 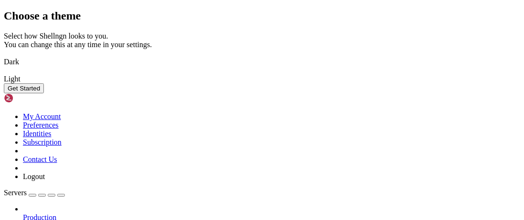 I want to click on a: Preferences, so click(x=41, y=125).